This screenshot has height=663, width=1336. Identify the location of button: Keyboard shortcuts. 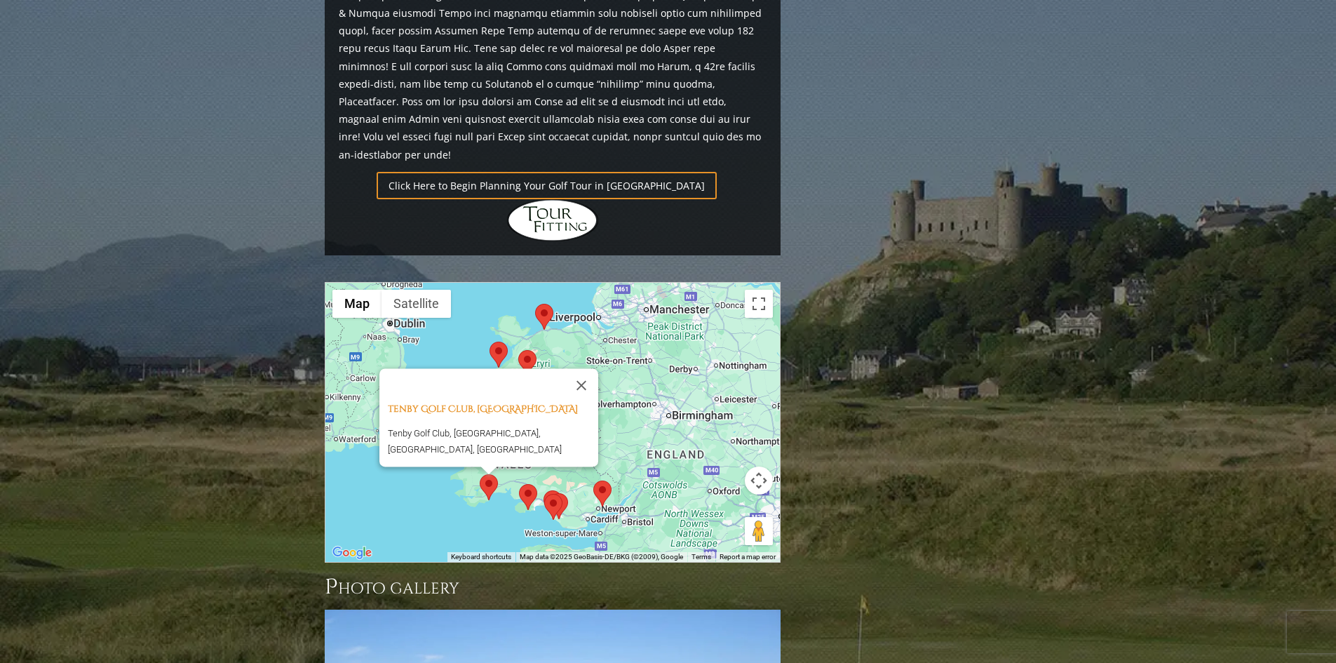
(481, 557).